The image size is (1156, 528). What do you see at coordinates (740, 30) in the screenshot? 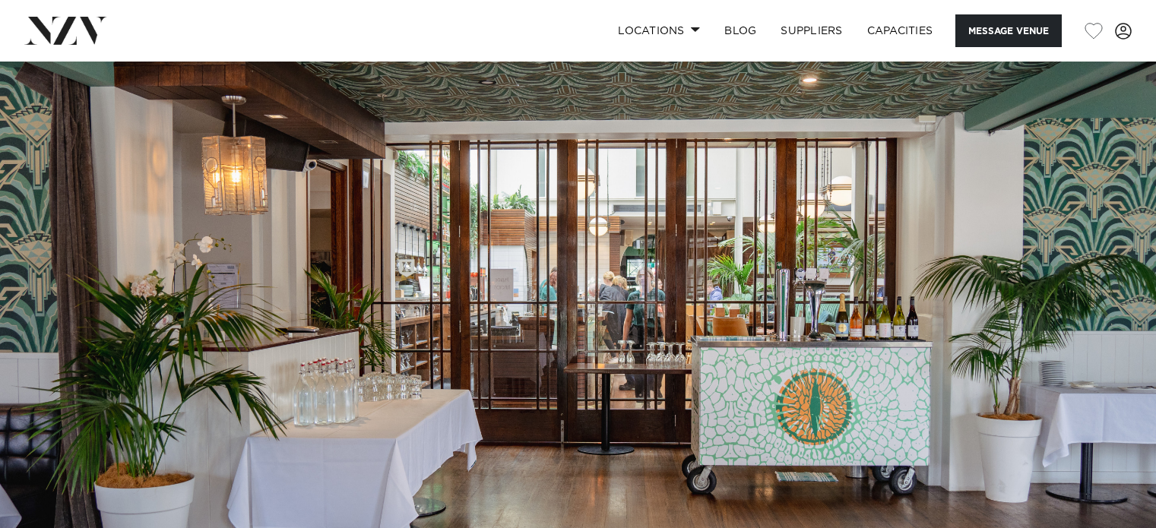
I see `a: BLOG` at bounding box center [740, 30].